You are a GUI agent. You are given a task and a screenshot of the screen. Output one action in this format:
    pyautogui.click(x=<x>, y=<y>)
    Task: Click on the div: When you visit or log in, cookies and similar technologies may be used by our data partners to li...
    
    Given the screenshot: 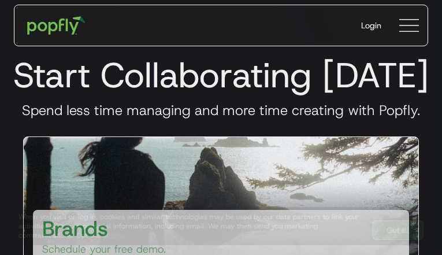 What is the action you would take?
    pyautogui.click(x=191, y=226)
    